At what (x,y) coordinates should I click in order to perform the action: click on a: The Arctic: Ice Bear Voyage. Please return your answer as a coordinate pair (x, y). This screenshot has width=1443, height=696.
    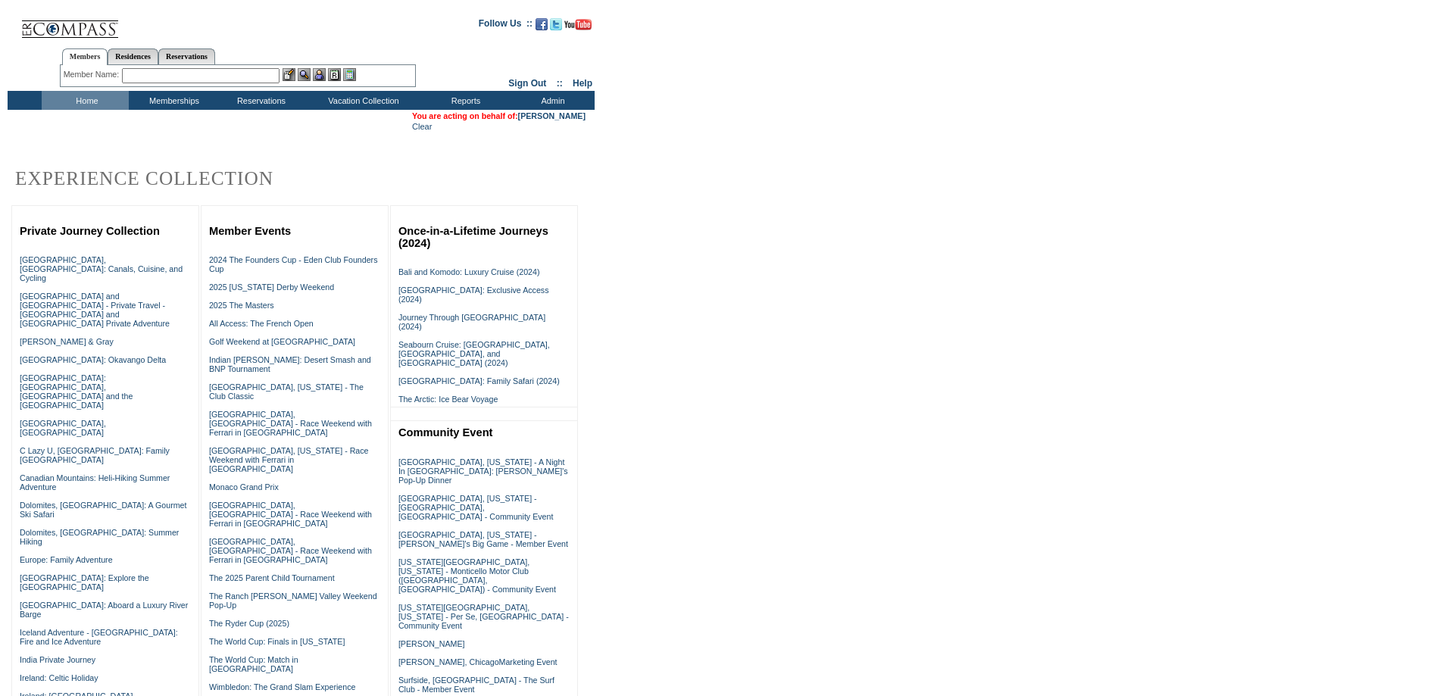
    Looking at the image, I should click on (448, 399).